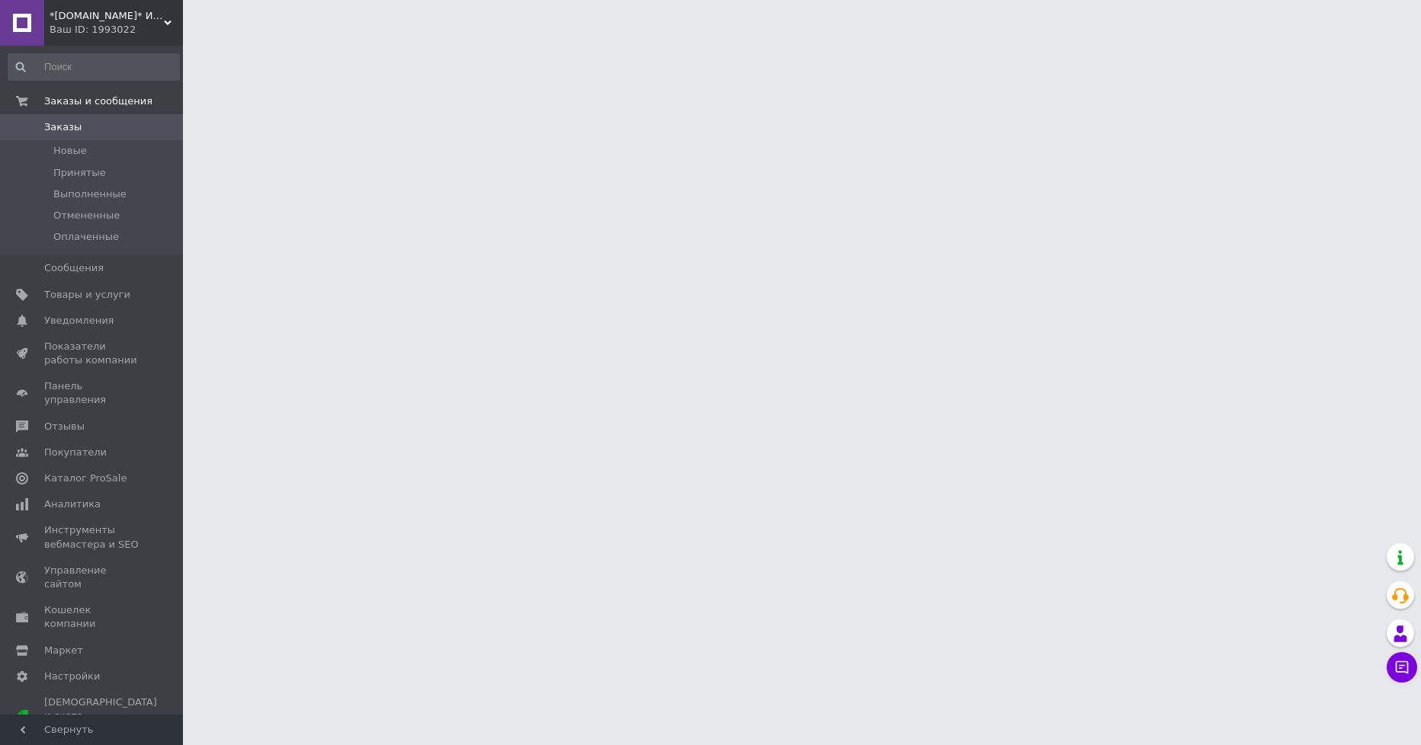 The width and height of the screenshot is (1421, 745). Describe the element at coordinates (70, 151) in the screenshot. I see `span: Новые` at that location.